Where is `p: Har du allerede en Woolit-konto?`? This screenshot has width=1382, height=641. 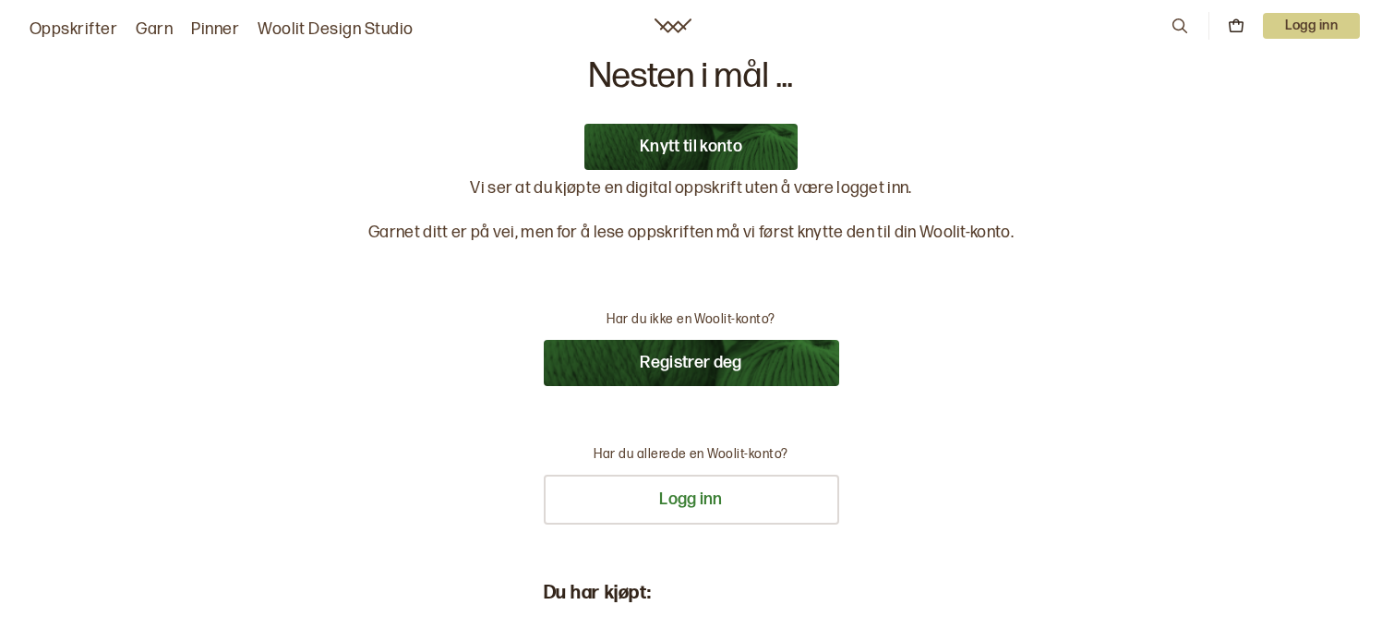 p: Har du allerede en Woolit-konto? is located at coordinates (691, 454).